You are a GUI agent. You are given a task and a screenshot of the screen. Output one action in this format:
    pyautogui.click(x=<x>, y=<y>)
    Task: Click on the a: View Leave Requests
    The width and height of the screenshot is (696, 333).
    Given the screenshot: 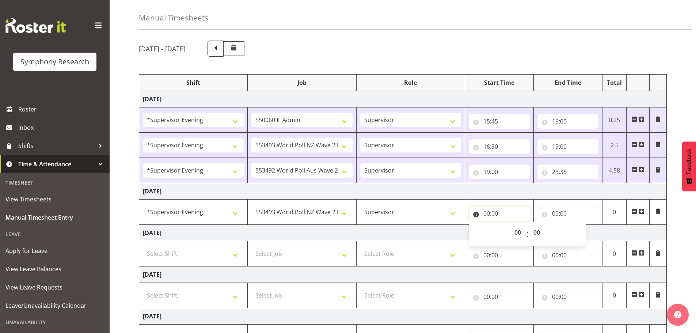 What is the action you would take?
    pyautogui.click(x=55, y=287)
    